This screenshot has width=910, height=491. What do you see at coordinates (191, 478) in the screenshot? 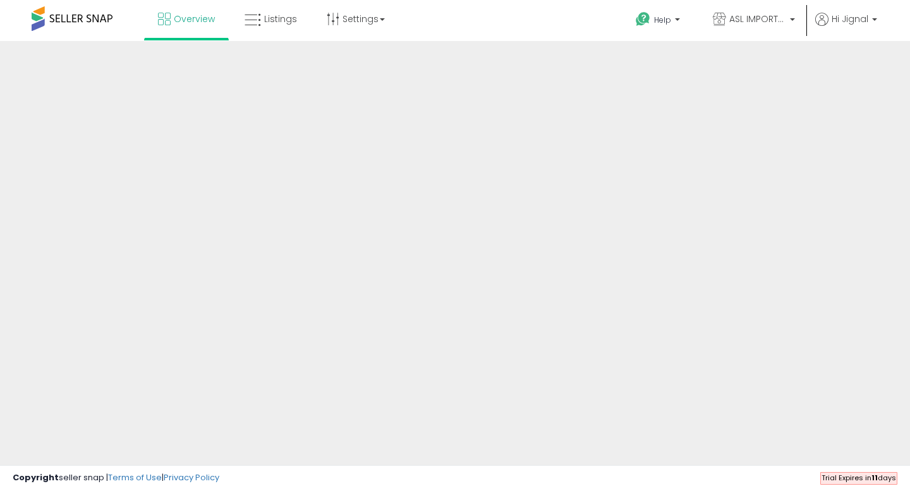
I see `a: Privacy Policy` at bounding box center [191, 478].